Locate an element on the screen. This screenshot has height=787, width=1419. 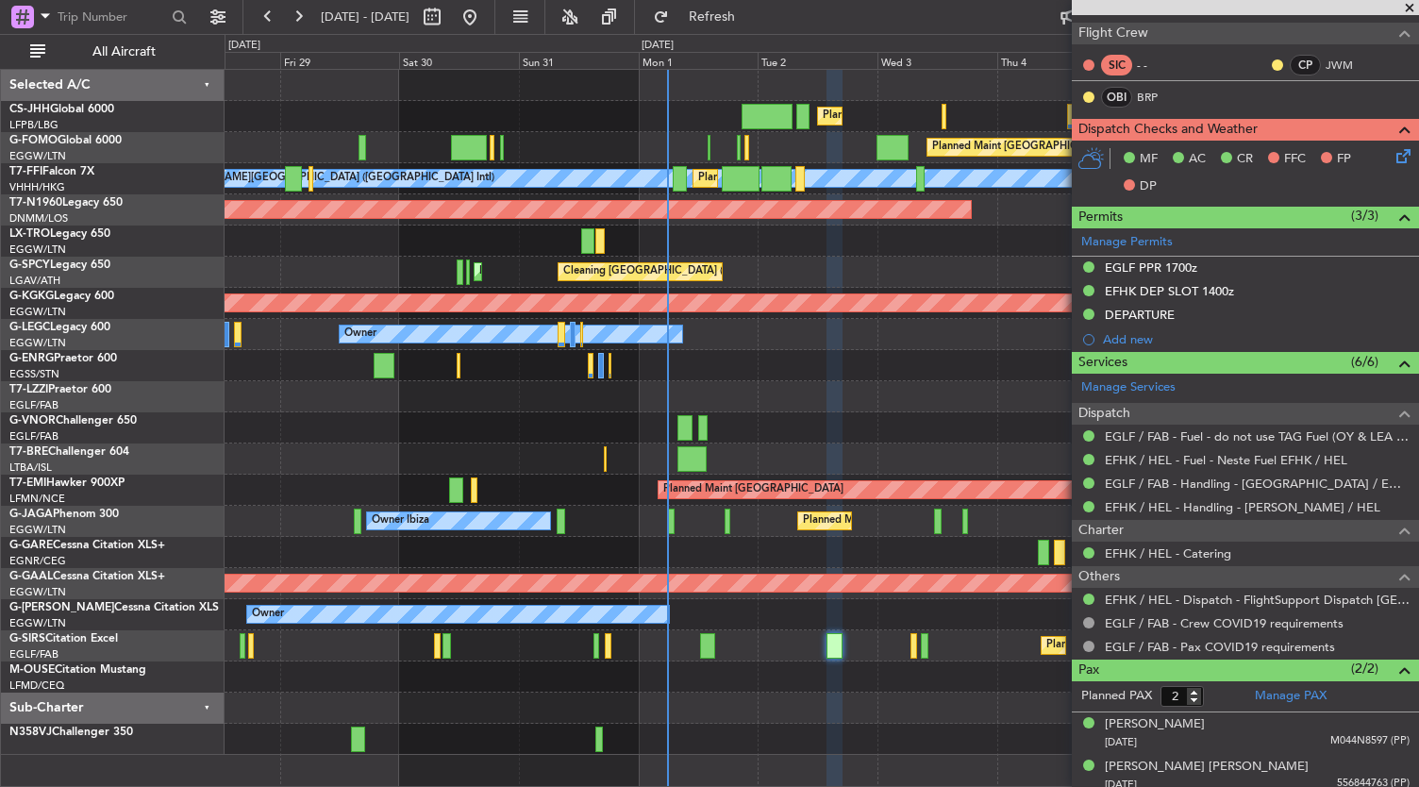
a: EGLF / FAB - Crew COVID19 requirements is located at coordinates (1224, 623).